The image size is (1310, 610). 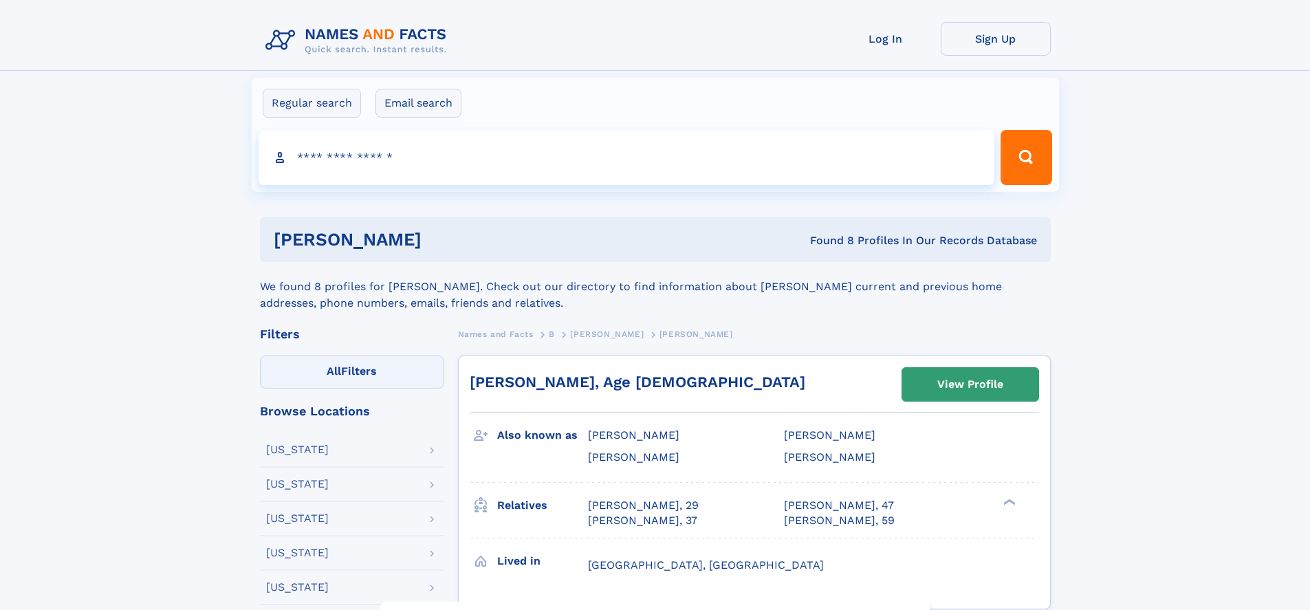 What do you see at coordinates (352, 372) in the screenshot?
I see `label: Filters` at bounding box center [352, 372].